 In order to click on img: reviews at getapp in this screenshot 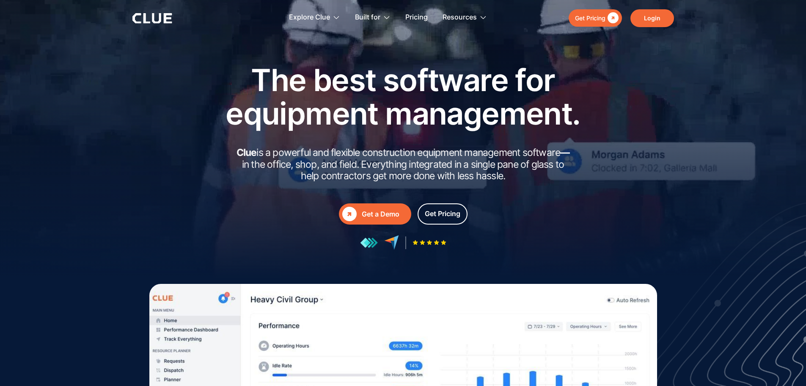, I will do `click(369, 243)`.